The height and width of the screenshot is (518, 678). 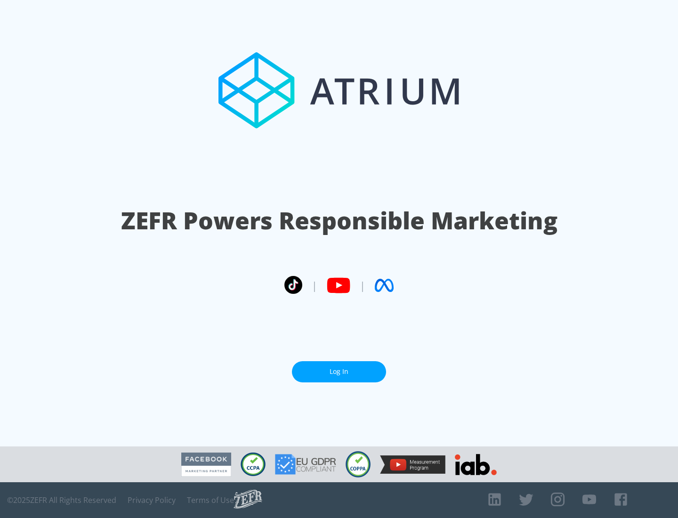 What do you see at coordinates (476, 465) in the screenshot?
I see `img: IAB` at bounding box center [476, 465].